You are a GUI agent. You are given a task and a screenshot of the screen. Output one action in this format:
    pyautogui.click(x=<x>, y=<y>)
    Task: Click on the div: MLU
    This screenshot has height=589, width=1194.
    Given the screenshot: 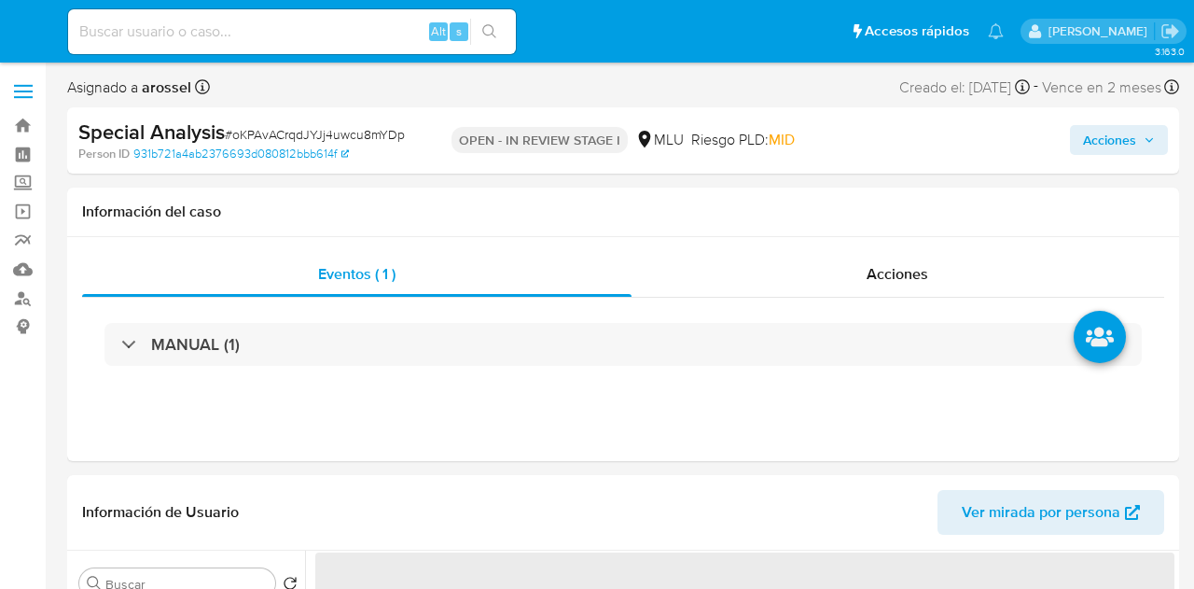 What is the action you would take?
    pyautogui.click(x=660, y=140)
    